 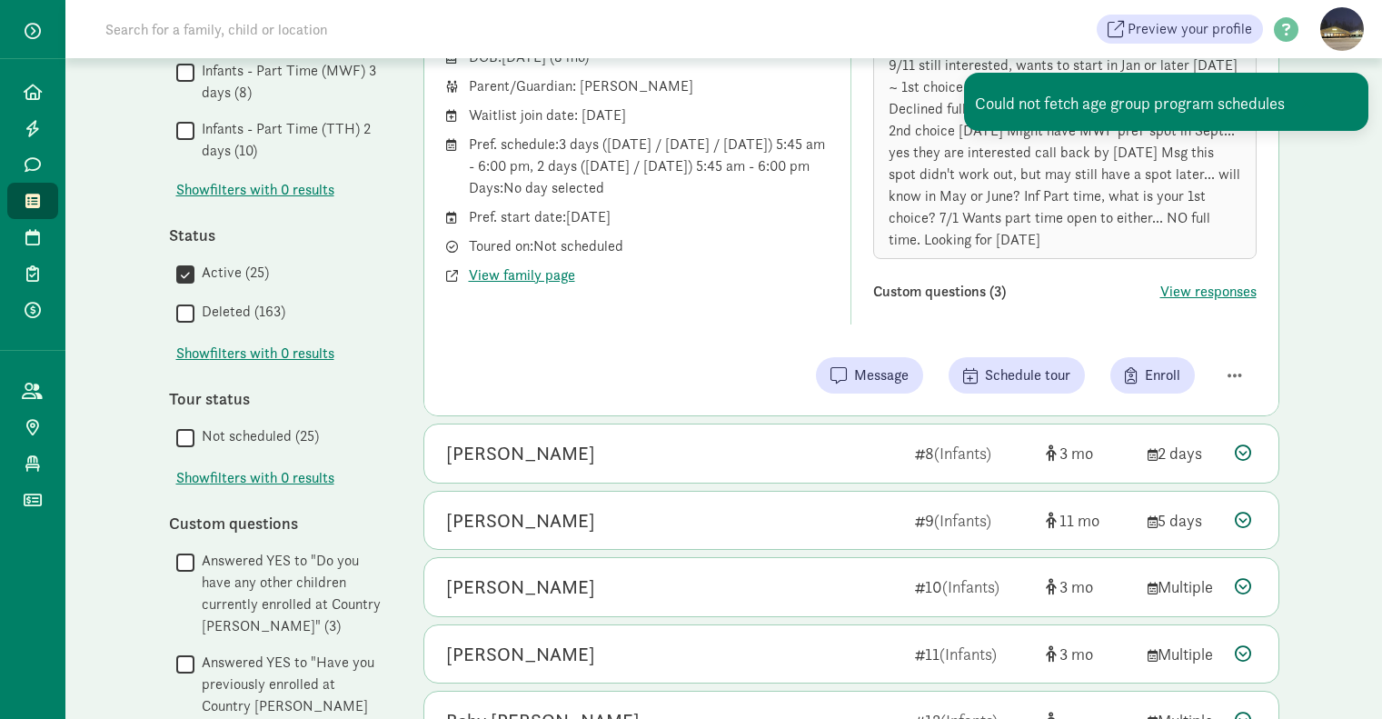 I want to click on span: 11, so click(x=1080, y=520).